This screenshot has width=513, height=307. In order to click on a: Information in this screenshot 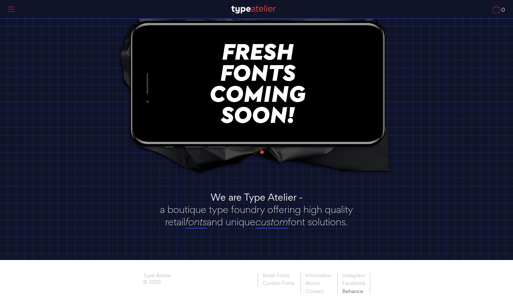, I will do `click(318, 276)`.